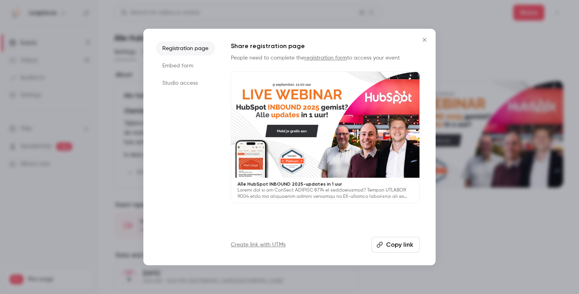 This screenshot has height=294, width=579. Describe the element at coordinates (186, 66) in the screenshot. I see `li: Embed form` at that location.